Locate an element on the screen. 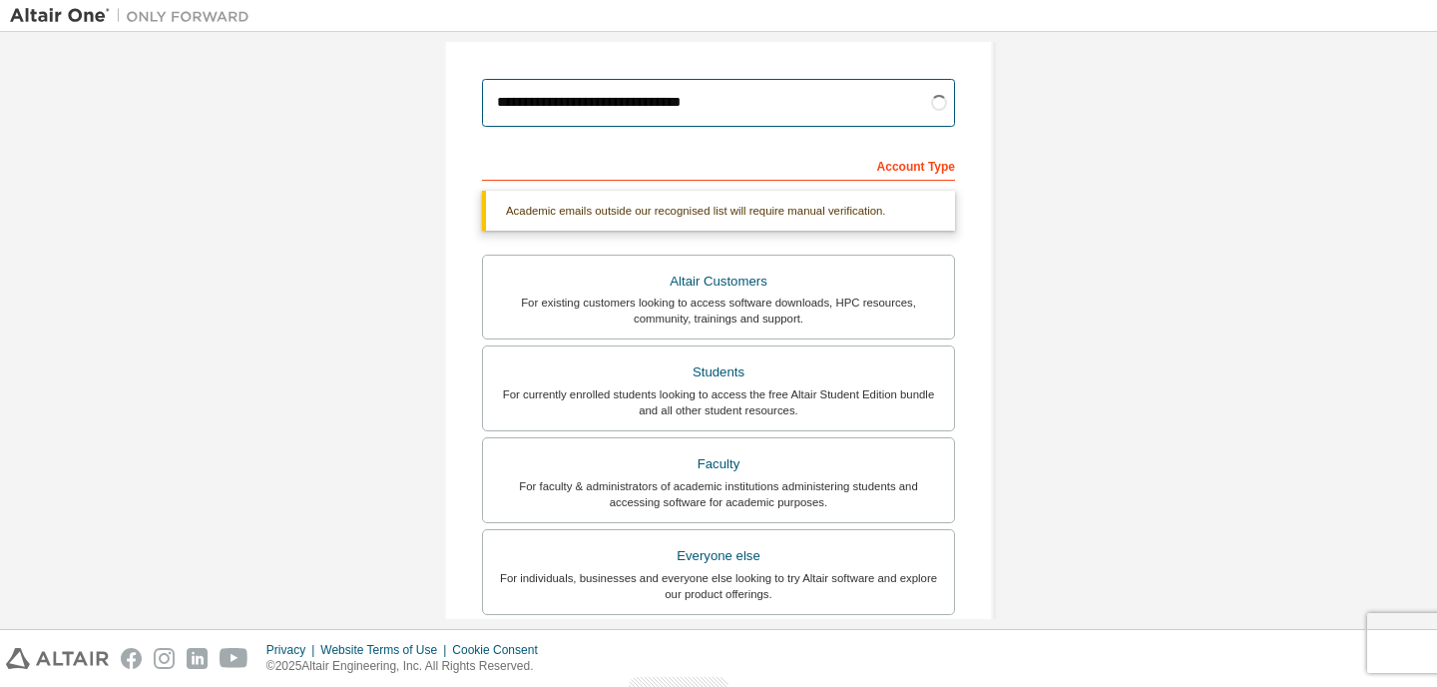  img: linkedin.svg is located at coordinates (197, 658).